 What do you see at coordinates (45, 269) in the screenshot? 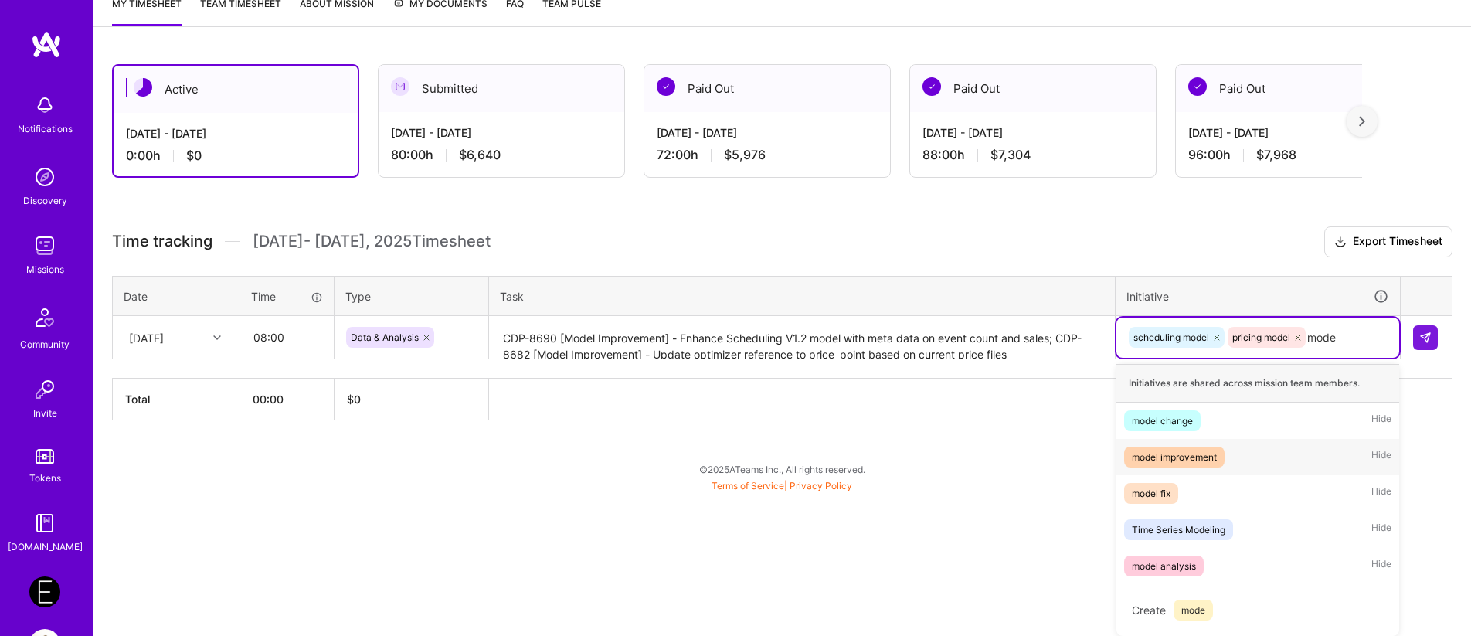
I see `div: Missions` at bounding box center [45, 269].